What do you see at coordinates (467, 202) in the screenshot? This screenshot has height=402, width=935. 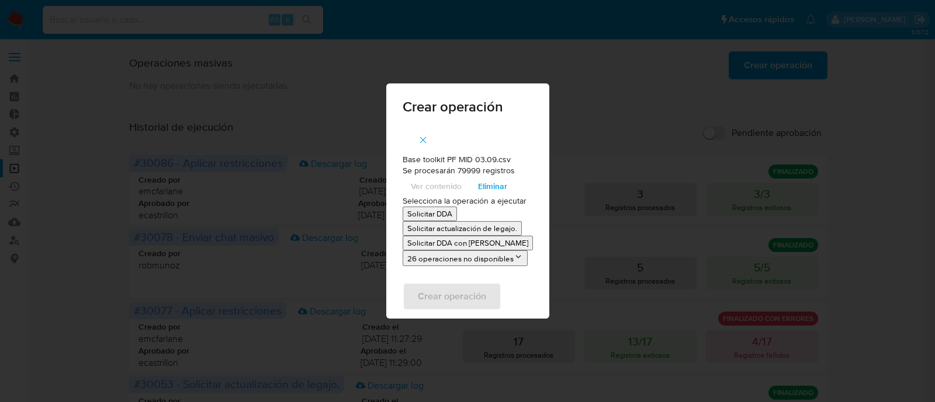 I see `p: Selecciona la operación a ejecutar` at bounding box center [467, 202].